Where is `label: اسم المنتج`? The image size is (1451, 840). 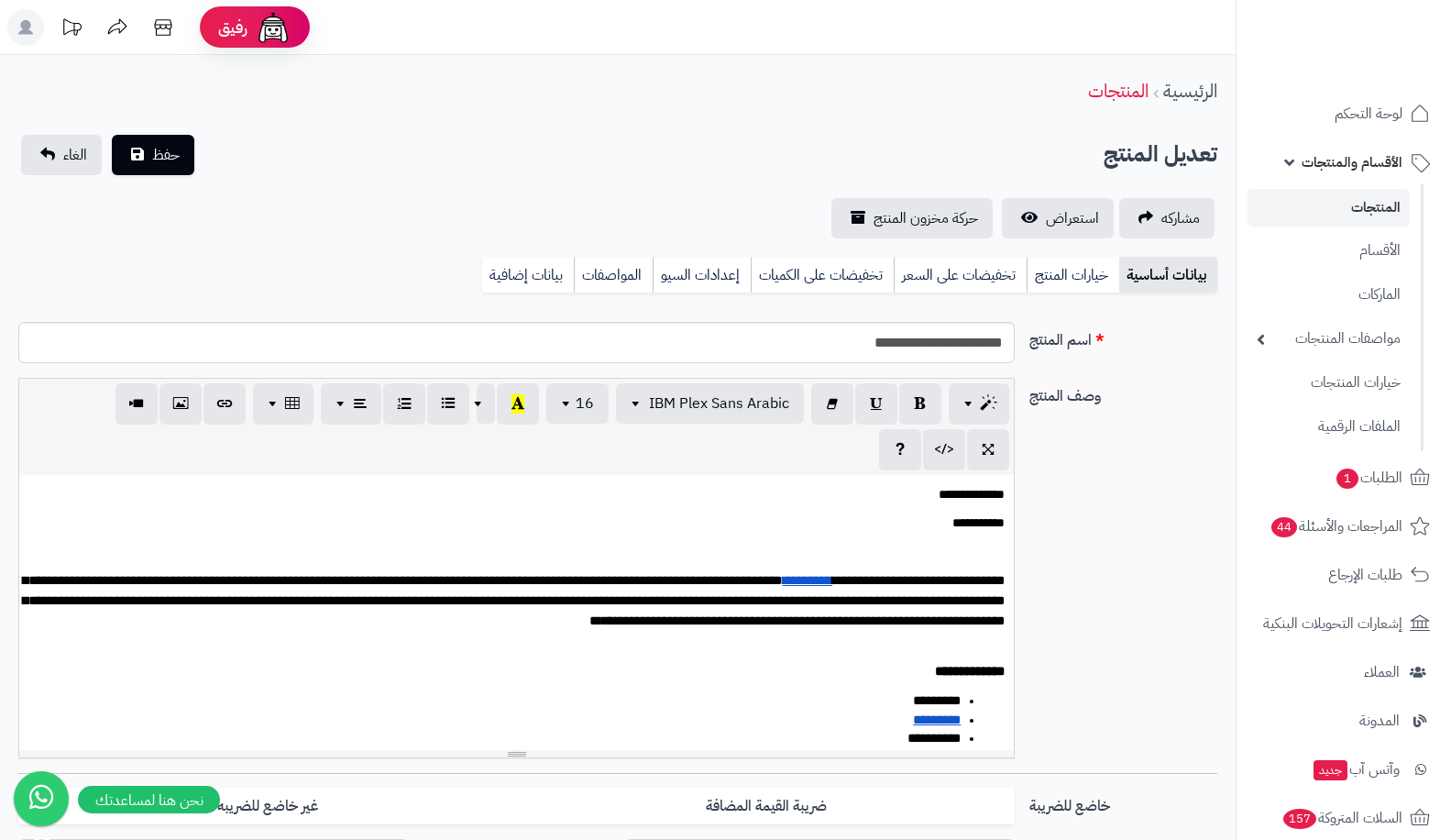
label: اسم المنتج is located at coordinates (1123, 336).